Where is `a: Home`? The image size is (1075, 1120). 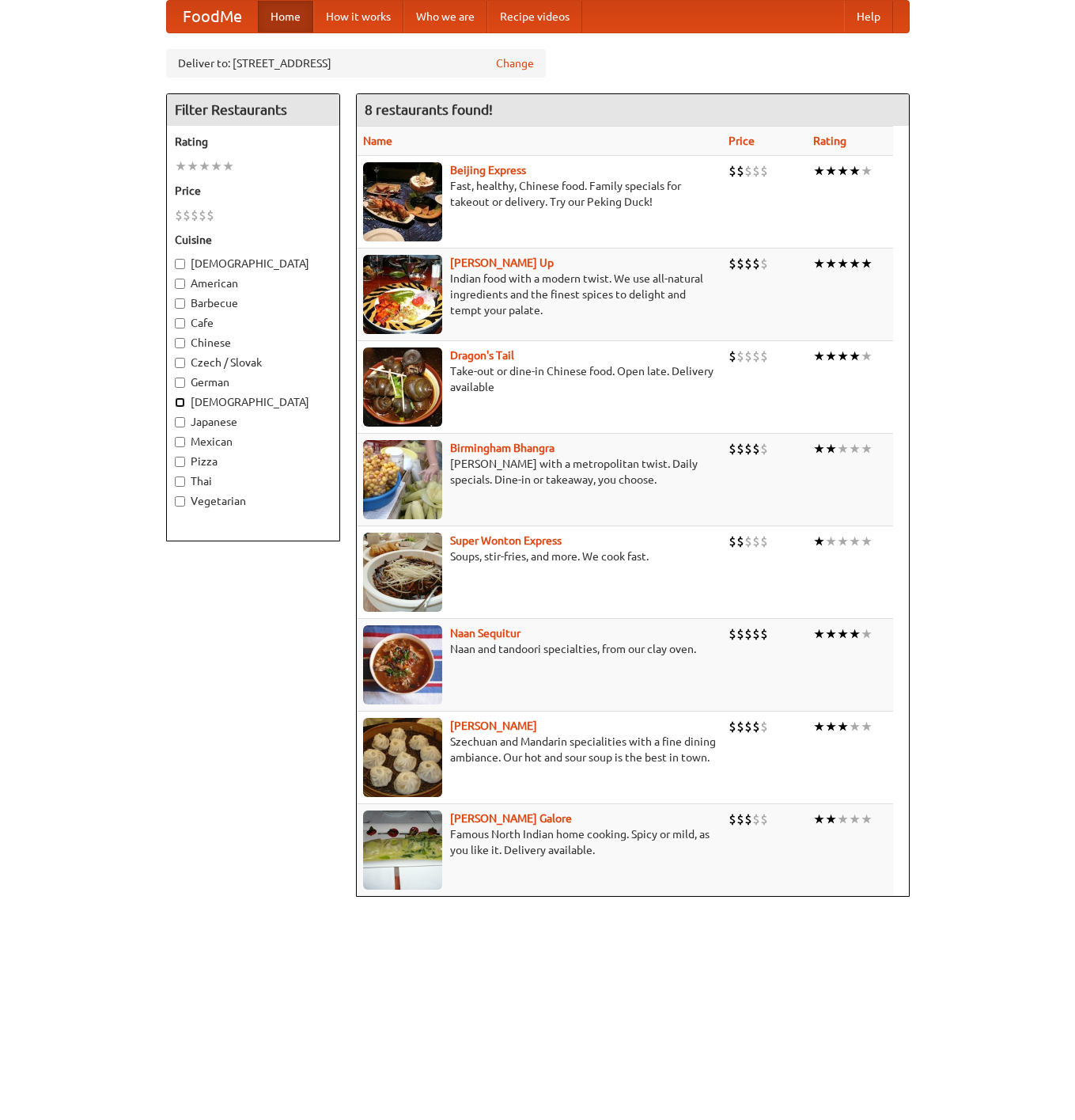
a: Home is located at coordinates (286, 17).